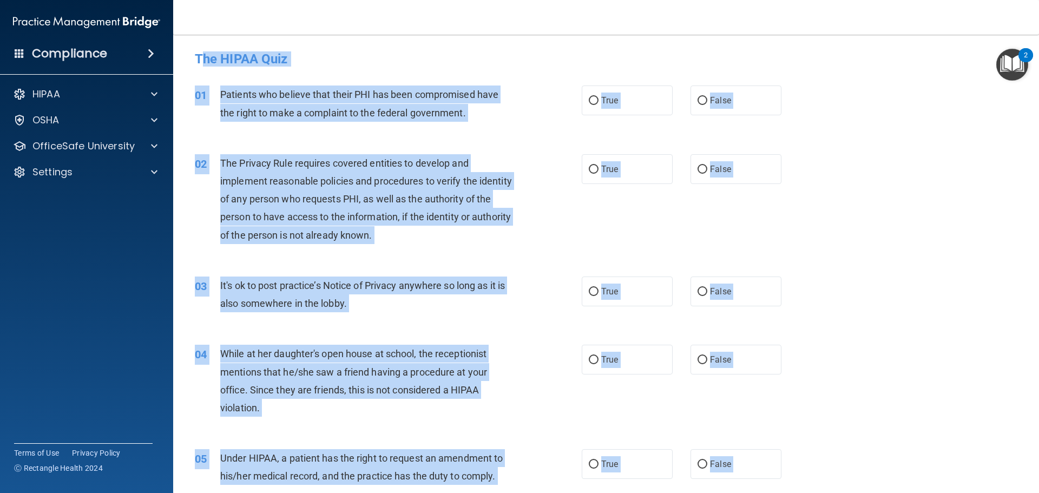 Image resolution: width=1039 pixels, height=493 pixels. I want to click on span: It's ok to post practice’s Notice of Privacy anywhere so long as it is also somewhere in the lobby., so click(362, 294).